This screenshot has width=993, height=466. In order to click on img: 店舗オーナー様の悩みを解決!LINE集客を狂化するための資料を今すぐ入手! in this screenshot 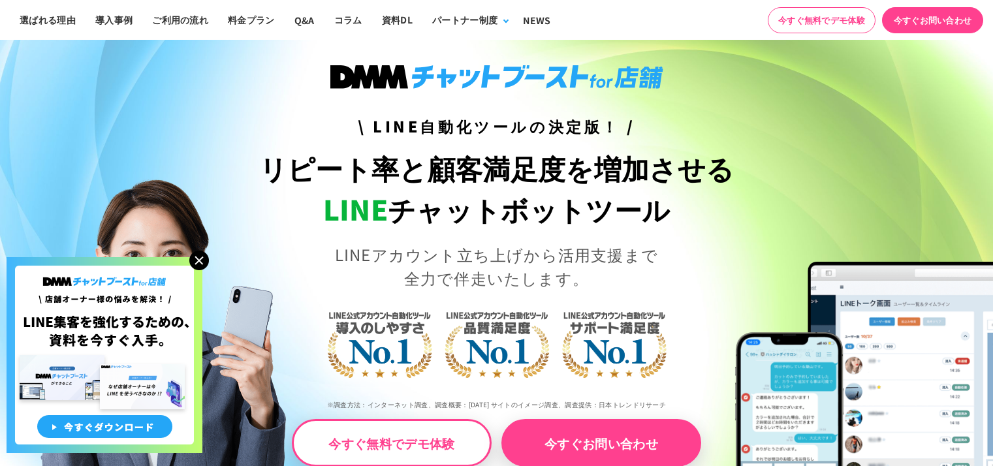, I will do `click(104, 355)`.